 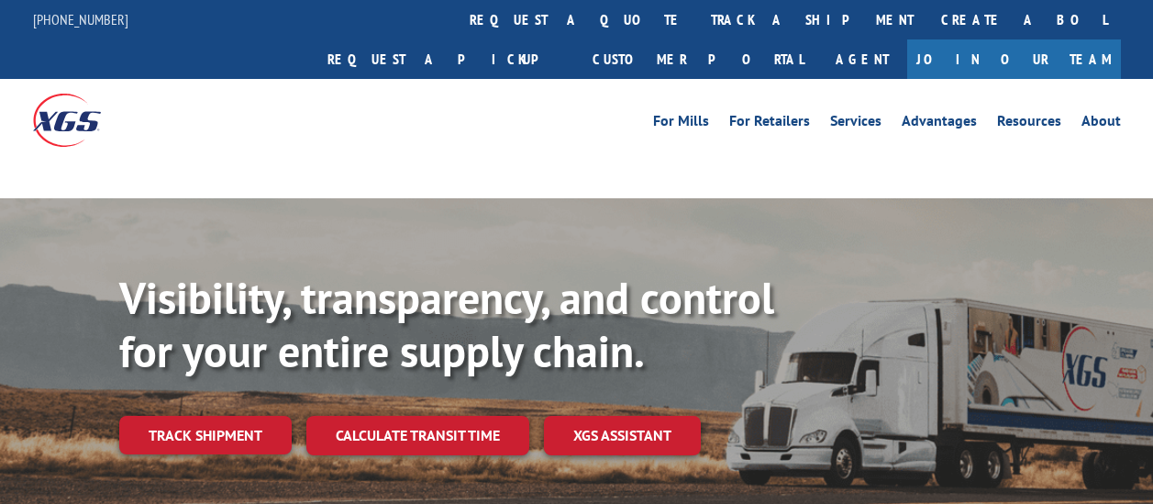 What do you see at coordinates (856, 124) in the screenshot?
I see `a: Services` at bounding box center [856, 124].